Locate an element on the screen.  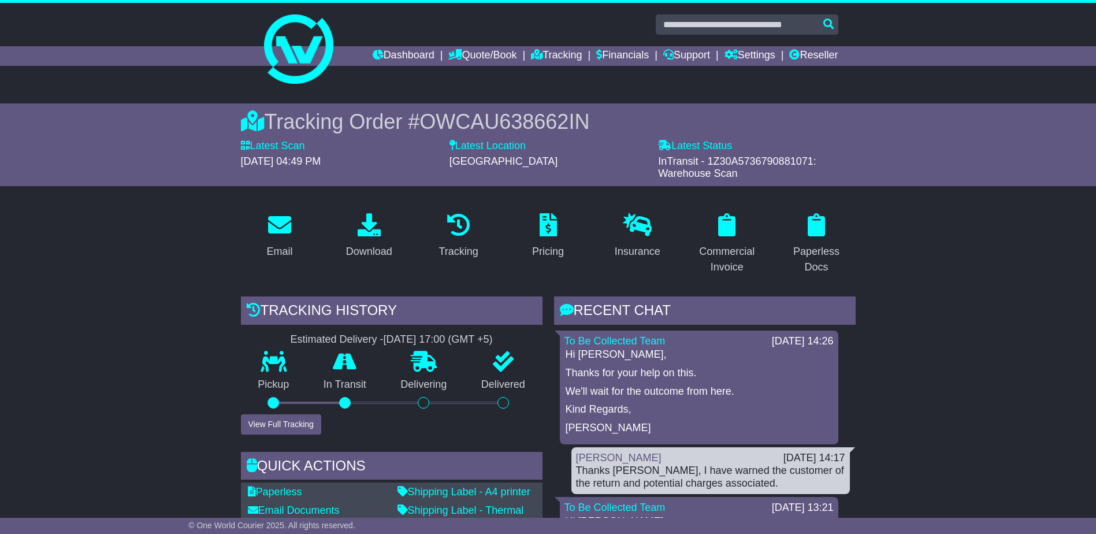
button: View Full Tracking is located at coordinates (281, 424).